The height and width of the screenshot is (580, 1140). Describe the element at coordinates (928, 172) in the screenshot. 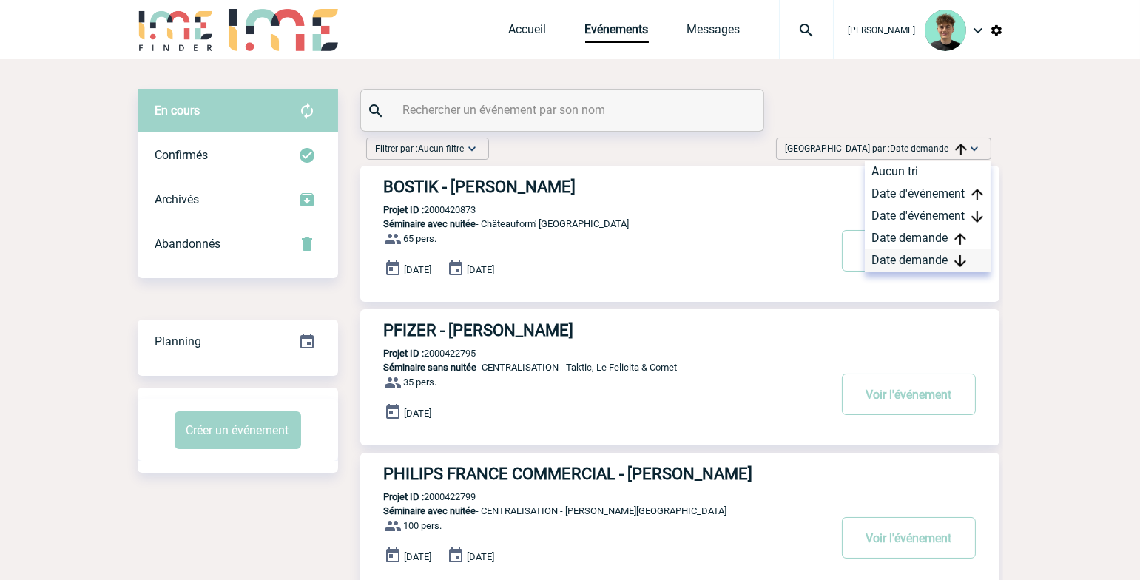

I see `div: Aucun tri` at that location.